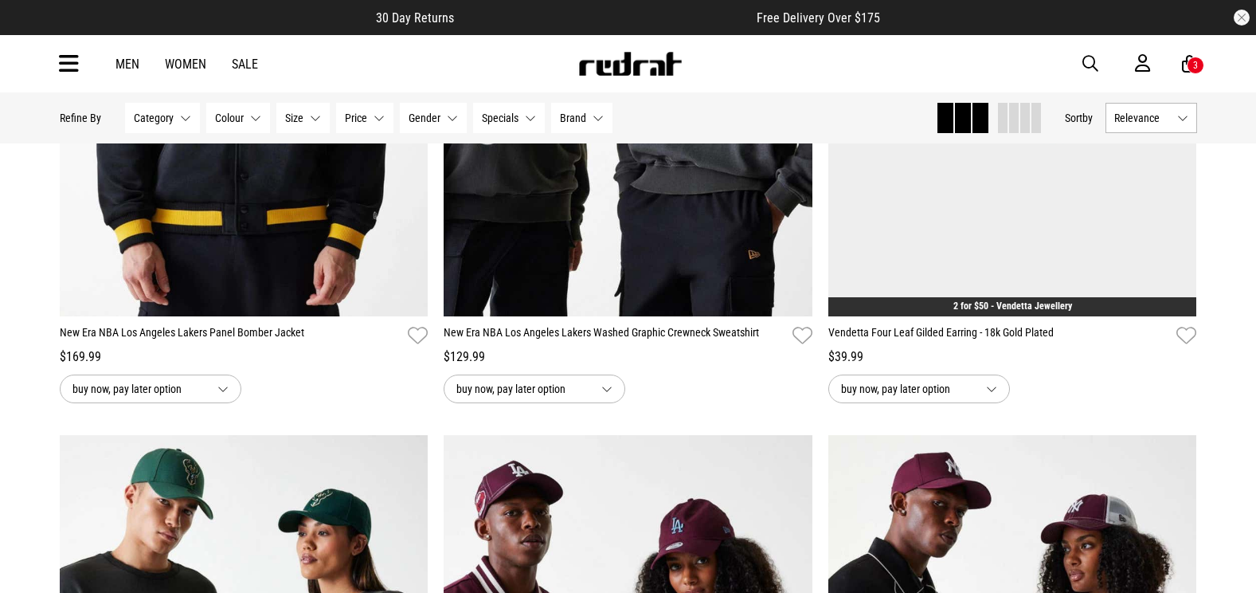 The height and width of the screenshot is (593, 1256). Describe the element at coordinates (425, 118) in the screenshot. I see `span: Gender` at that location.